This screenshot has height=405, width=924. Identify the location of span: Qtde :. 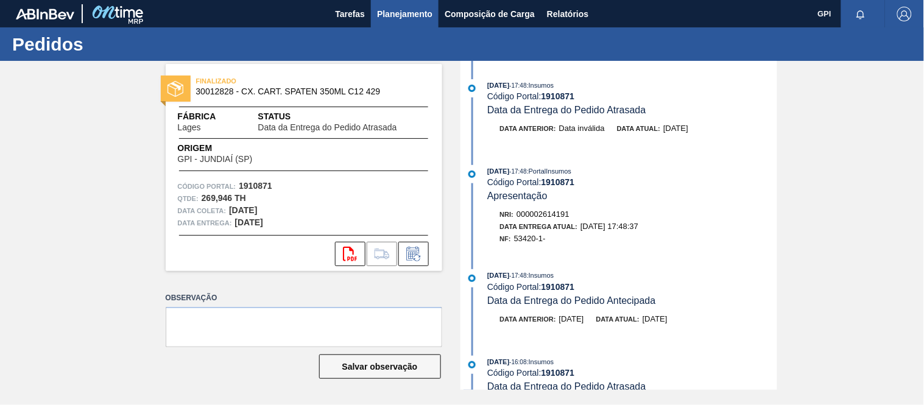
(188, 198).